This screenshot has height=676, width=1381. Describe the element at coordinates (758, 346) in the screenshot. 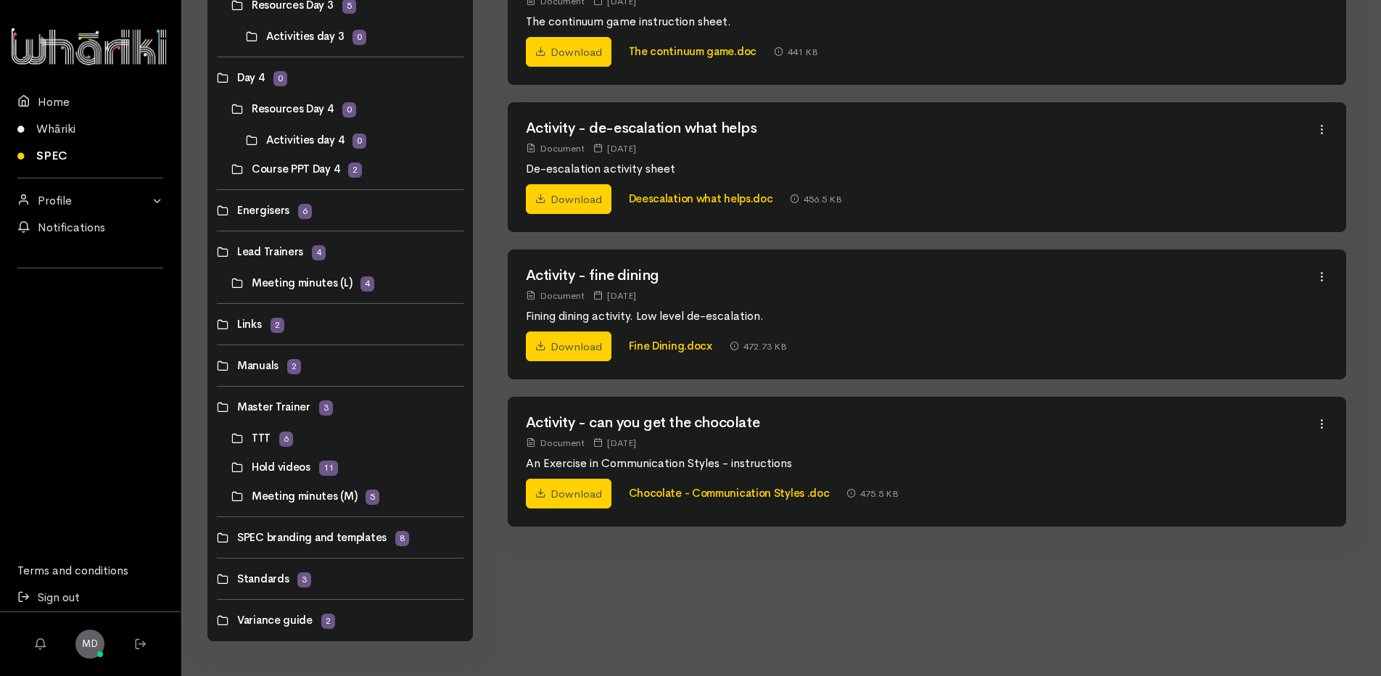

I see `div: 472.73 KB` at that location.